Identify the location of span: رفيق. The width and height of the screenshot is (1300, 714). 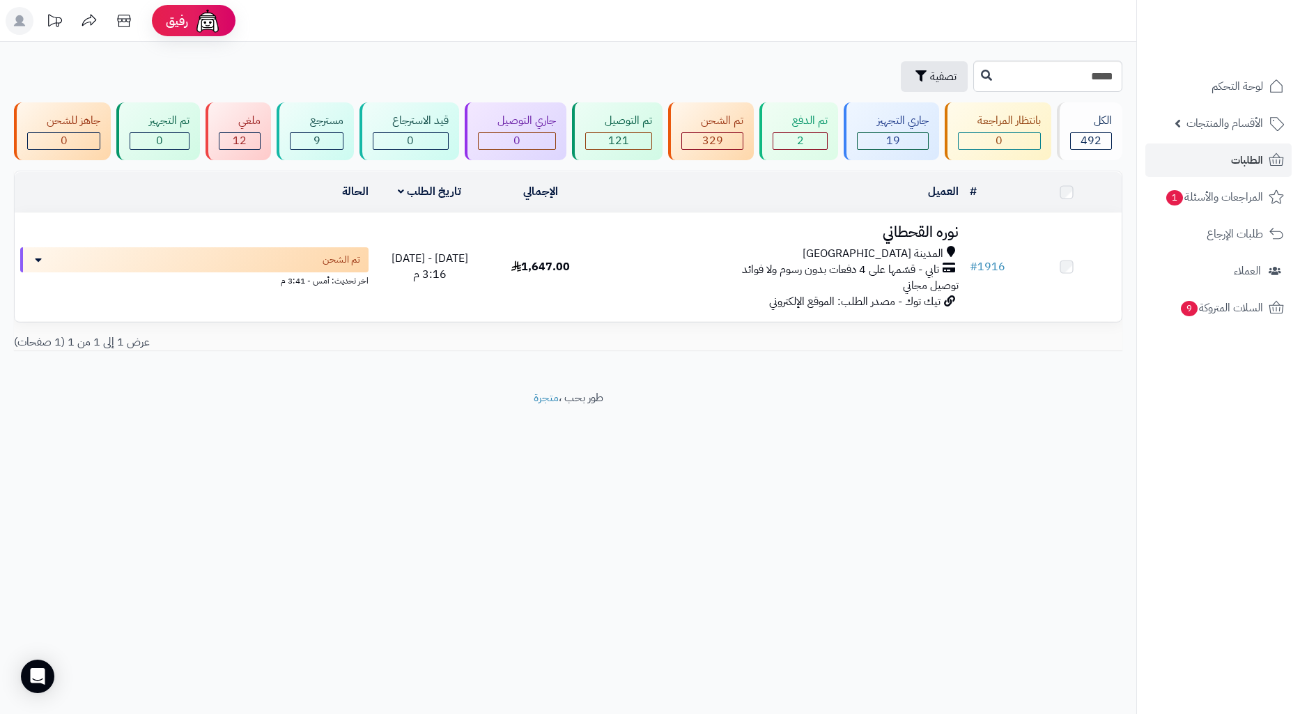
(177, 21).